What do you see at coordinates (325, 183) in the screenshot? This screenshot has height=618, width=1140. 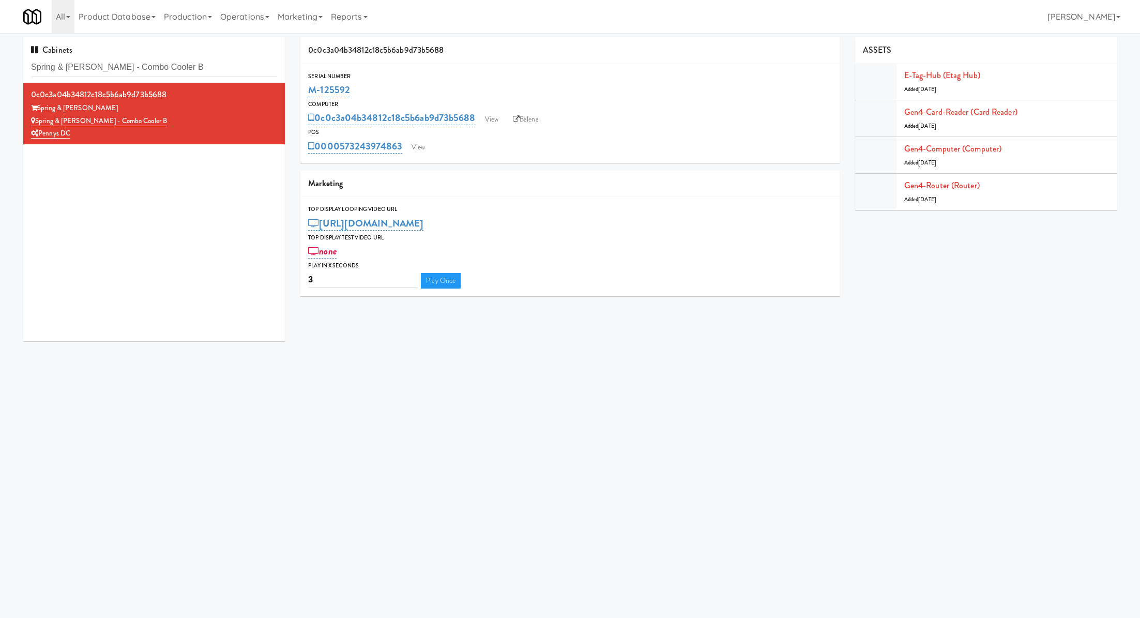 I see `span: Marketing` at bounding box center [325, 183].